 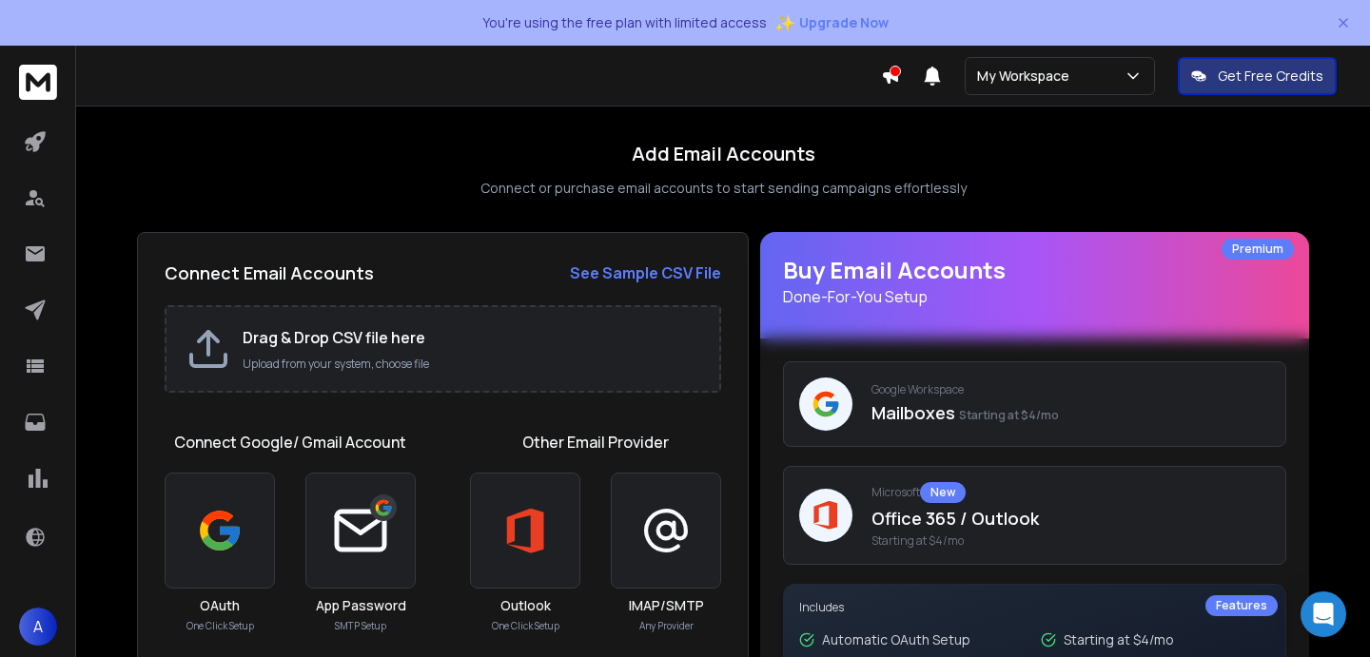 I want to click on button: ✨Upgrade Now, so click(x=832, y=23).